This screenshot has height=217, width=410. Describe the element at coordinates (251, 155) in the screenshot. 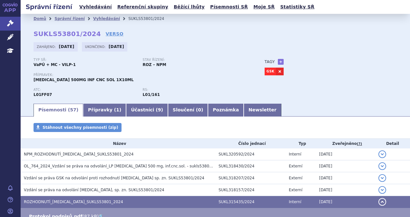

I see `td: SUKL320592/2024` at that location.